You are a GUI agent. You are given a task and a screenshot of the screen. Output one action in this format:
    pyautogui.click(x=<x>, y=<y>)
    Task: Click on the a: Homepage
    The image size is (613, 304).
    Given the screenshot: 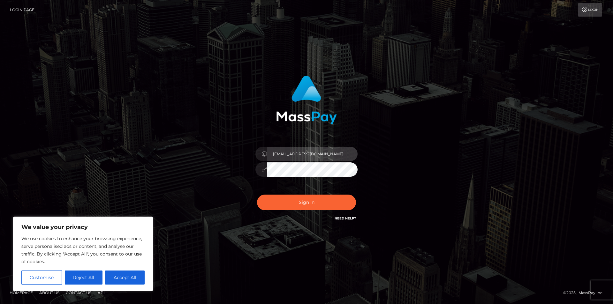 What is the action you would take?
    pyautogui.click(x=21, y=293)
    